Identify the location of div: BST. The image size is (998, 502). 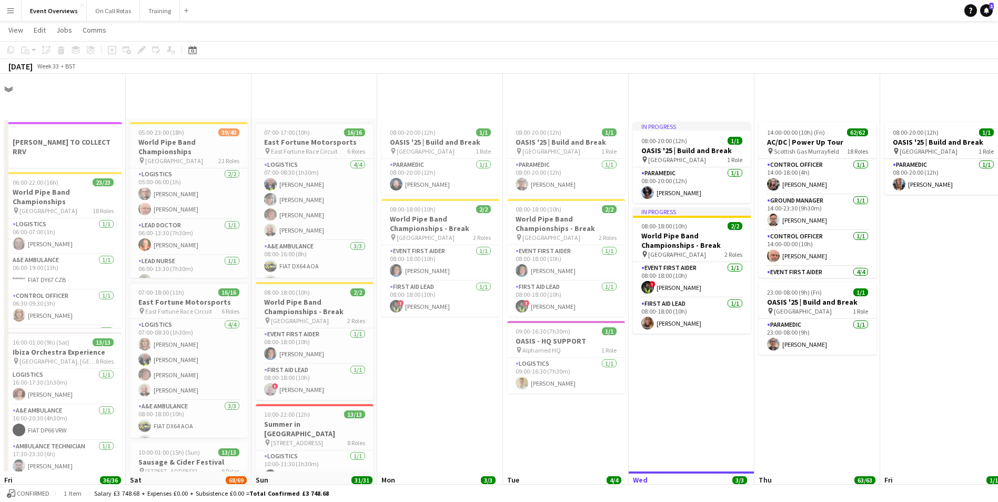
(70, 66).